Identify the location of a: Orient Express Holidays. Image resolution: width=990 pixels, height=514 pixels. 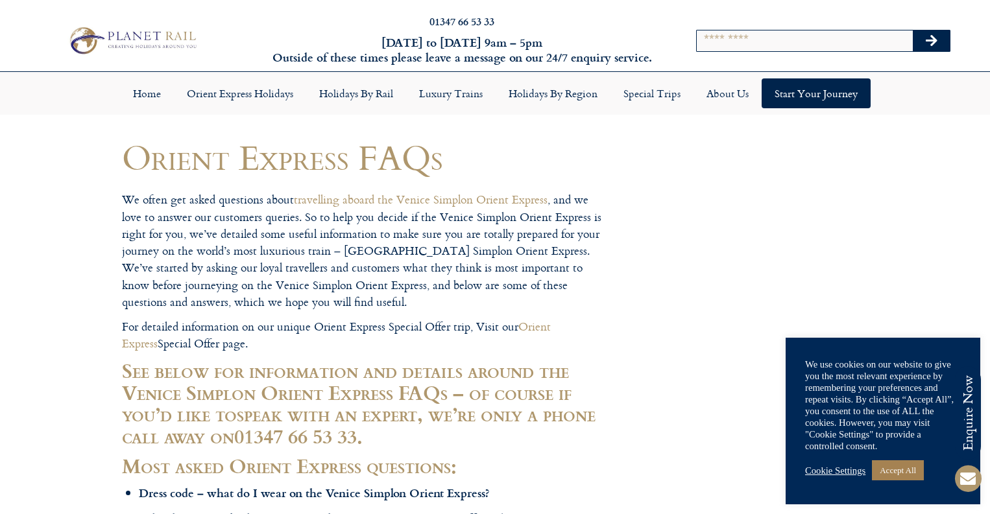
(240, 93).